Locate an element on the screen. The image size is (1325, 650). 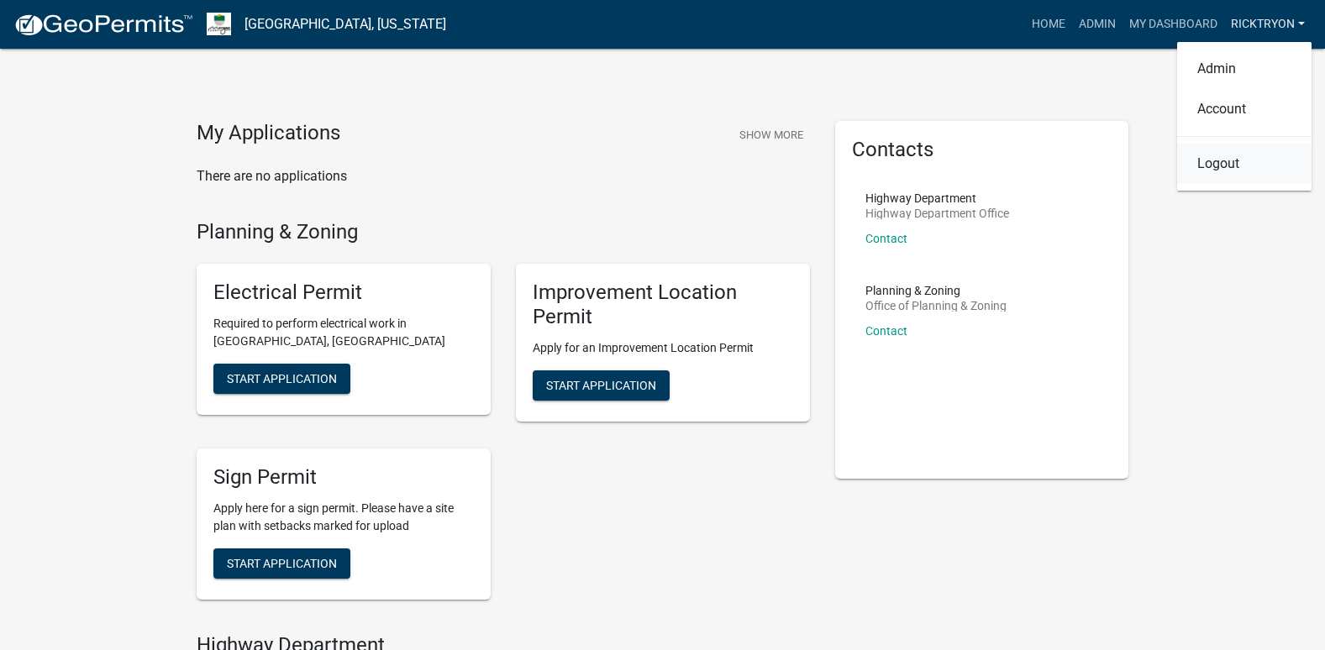
h5: Electrical Permit is located at coordinates (344, 292).